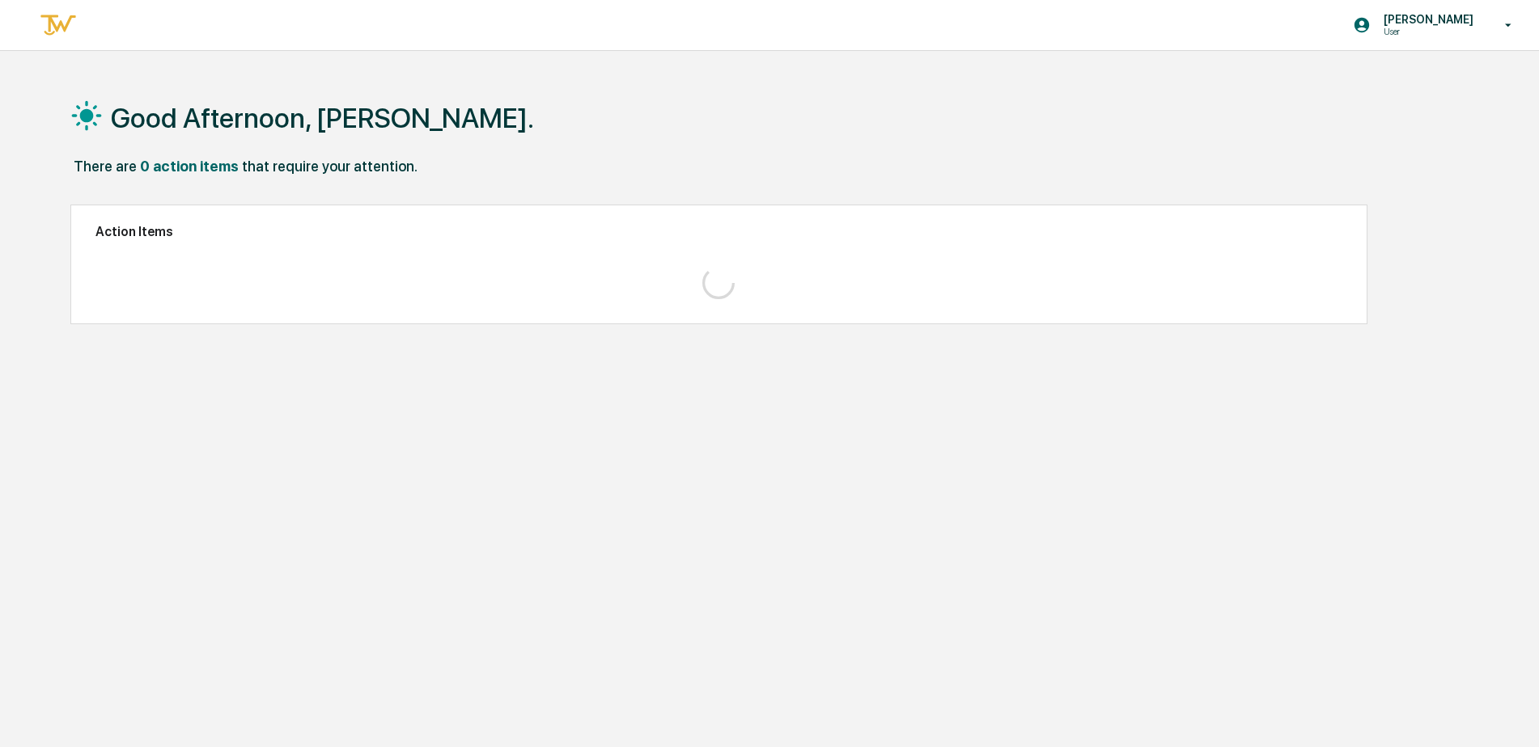 Image resolution: width=1539 pixels, height=747 pixels. Describe the element at coordinates (1425, 32) in the screenshot. I see `p: User` at that location.